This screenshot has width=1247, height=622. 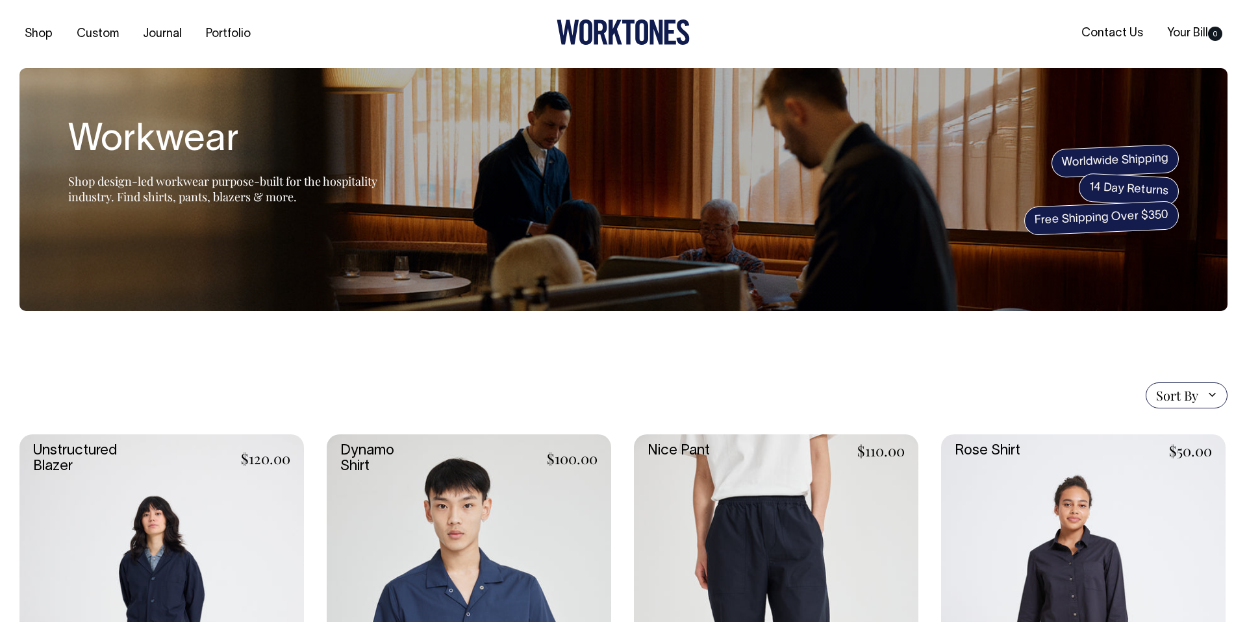 What do you see at coordinates (1115, 161) in the screenshot?
I see `span: Worldwide Shipping` at bounding box center [1115, 161].